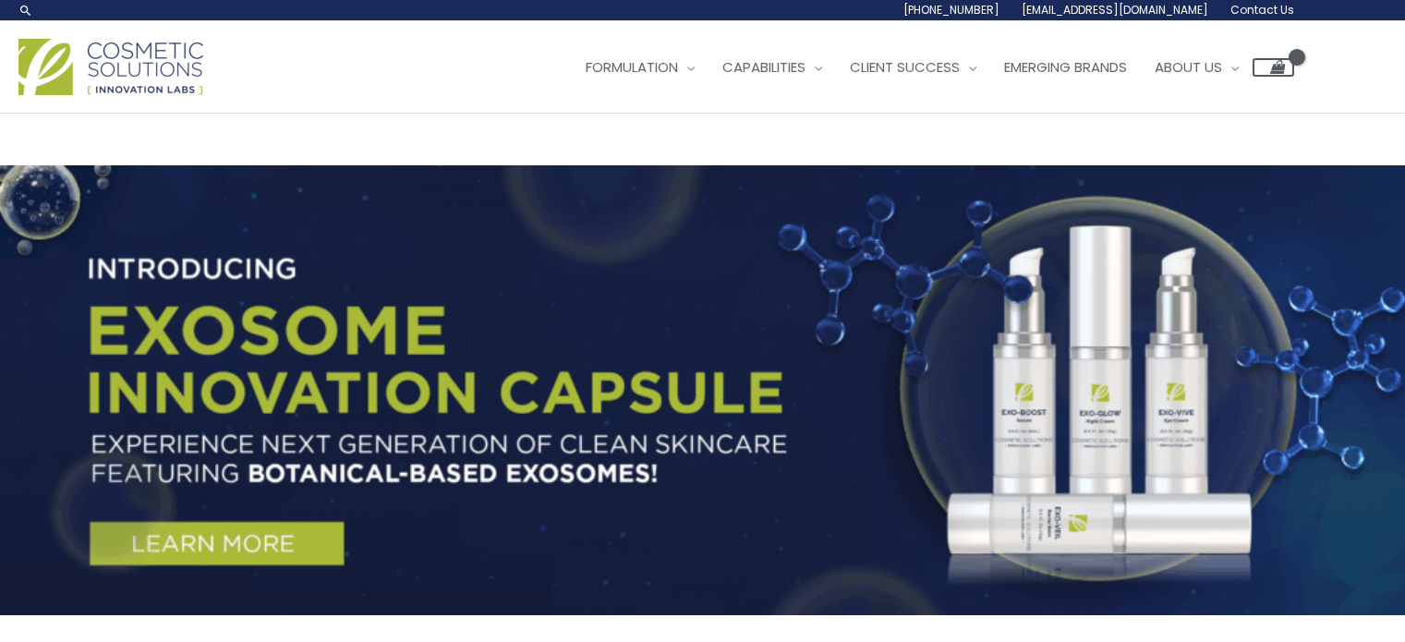 This screenshot has width=1405, height=642. Describe the element at coordinates (913, 67) in the screenshot. I see `a: Client Success` at that location.